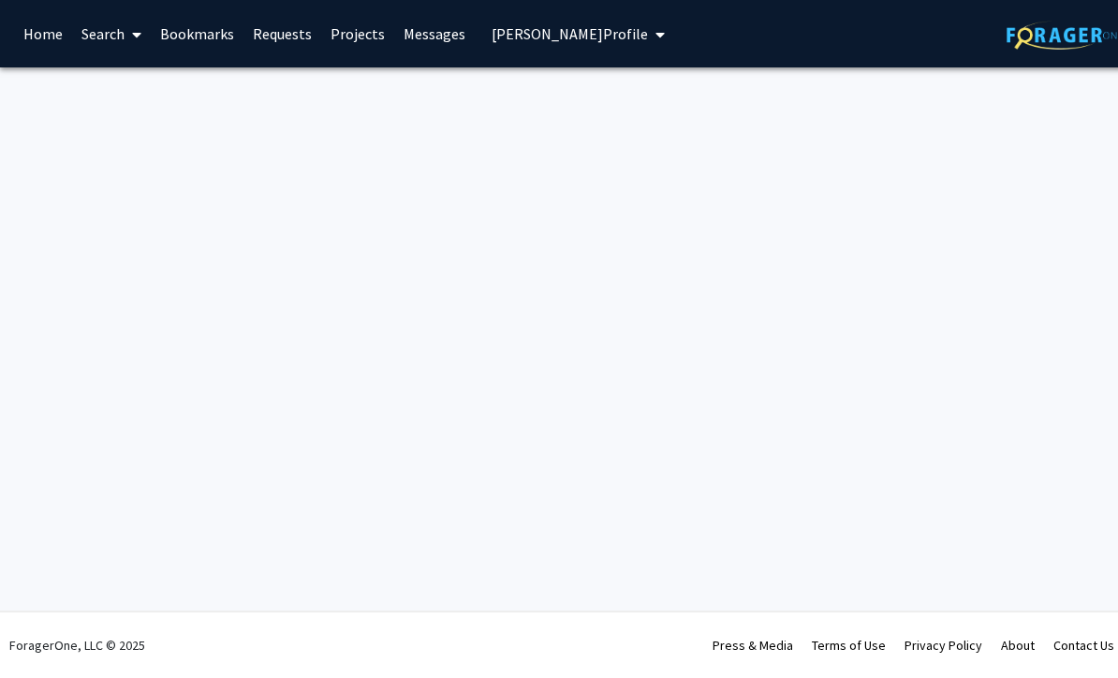 Image resolution: width=1118 pixels, height=678 pixels. I want to click on a: Requests, so click(282, 34).